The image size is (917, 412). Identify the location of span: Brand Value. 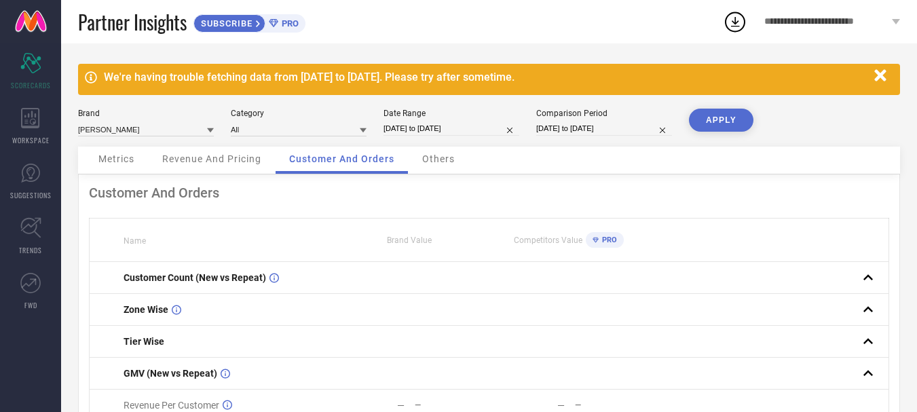
(409, 240).